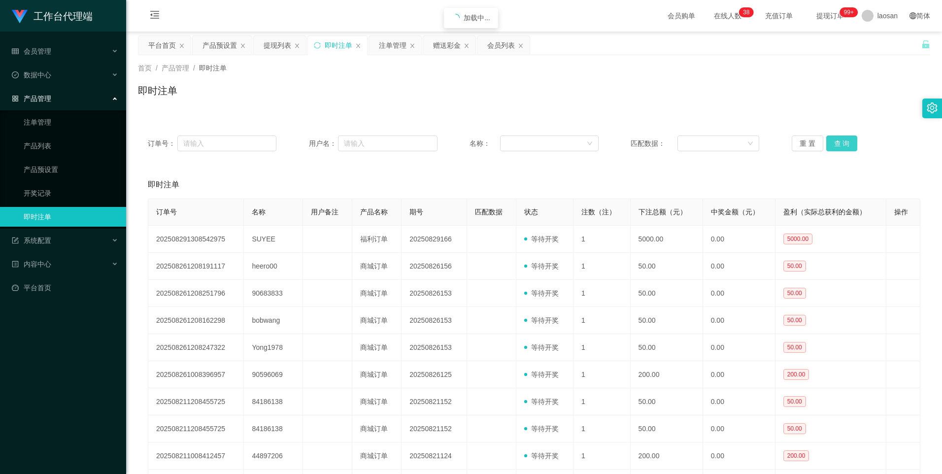  What do you see at coordinates (735, 212) in the screenshot?
I see `span: 中奖金额（元）` at bounding box center [735, 212].